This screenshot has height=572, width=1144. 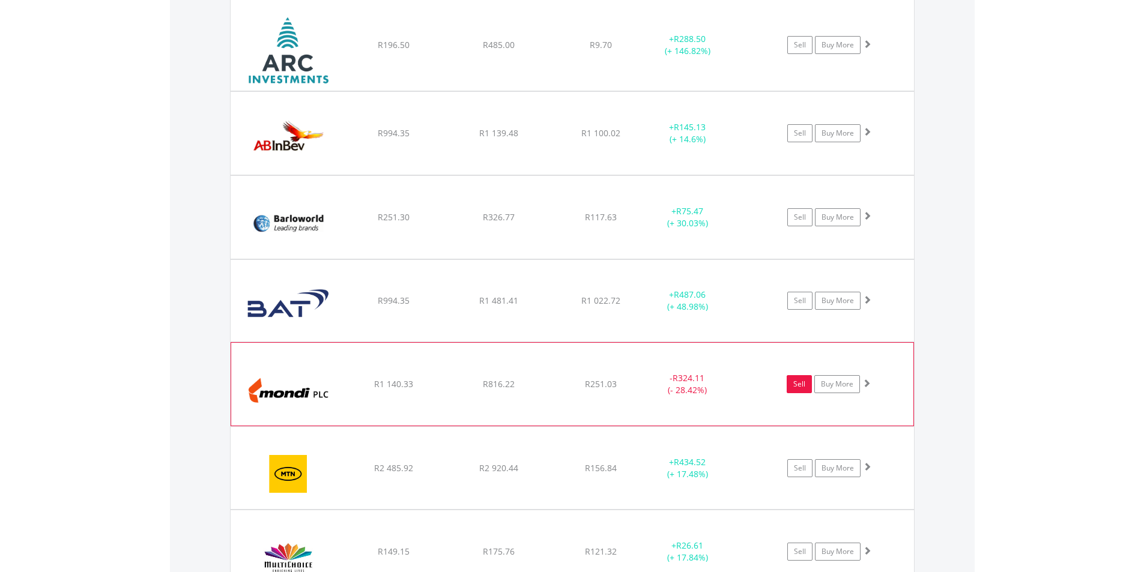 What do you see at coordinates (288, 223) in the screenshot?
I see `img: EQU.ZA.BAW.png` at bounding box center [288, 223].